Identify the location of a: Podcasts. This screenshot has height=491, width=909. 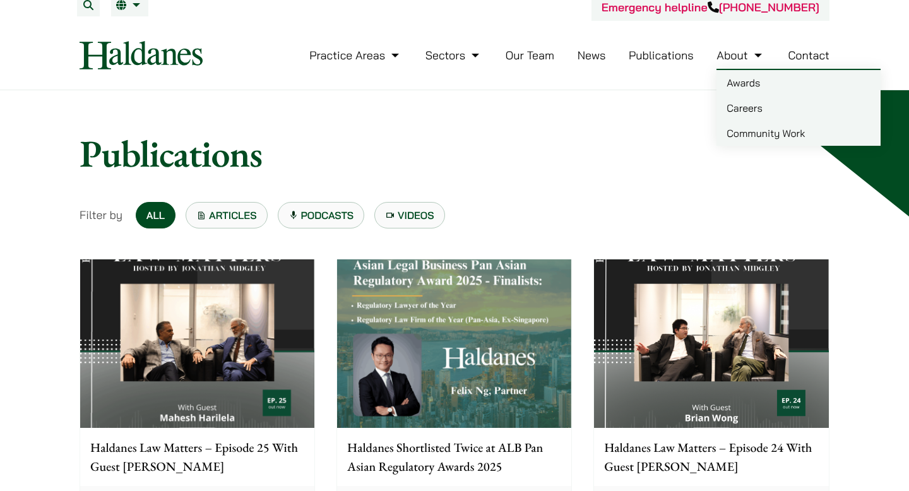
(321, 215).